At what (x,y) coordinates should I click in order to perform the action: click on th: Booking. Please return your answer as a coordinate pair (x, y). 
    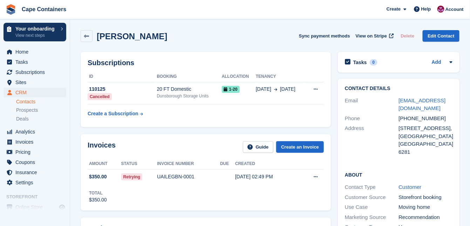
    Looking at the image, I should click on (189, 77).